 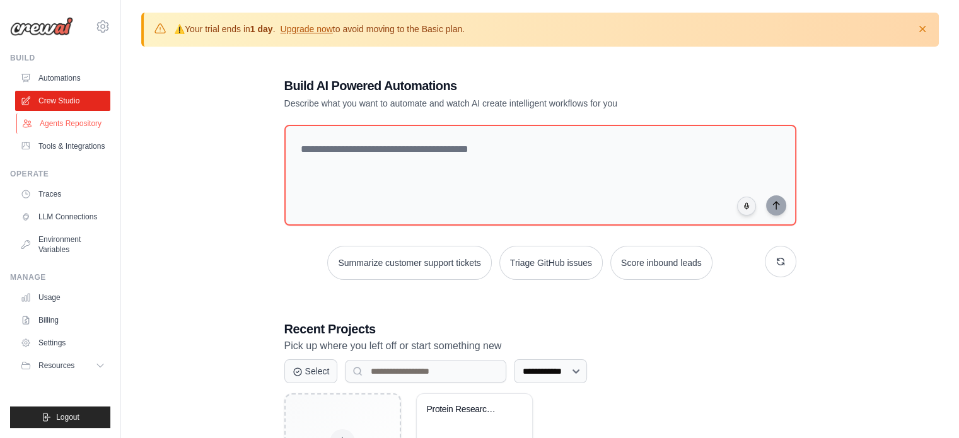 I want to click on h1: Build AI Powered Automations, so click(x=496, y=86).